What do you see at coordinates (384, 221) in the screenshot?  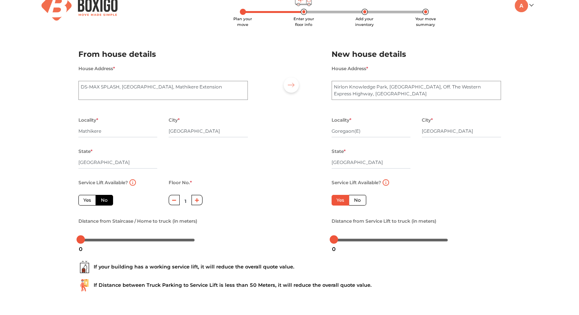 I see `label: Distance from Service Lift to truck (in meters)` at bounding box center [384, 221].